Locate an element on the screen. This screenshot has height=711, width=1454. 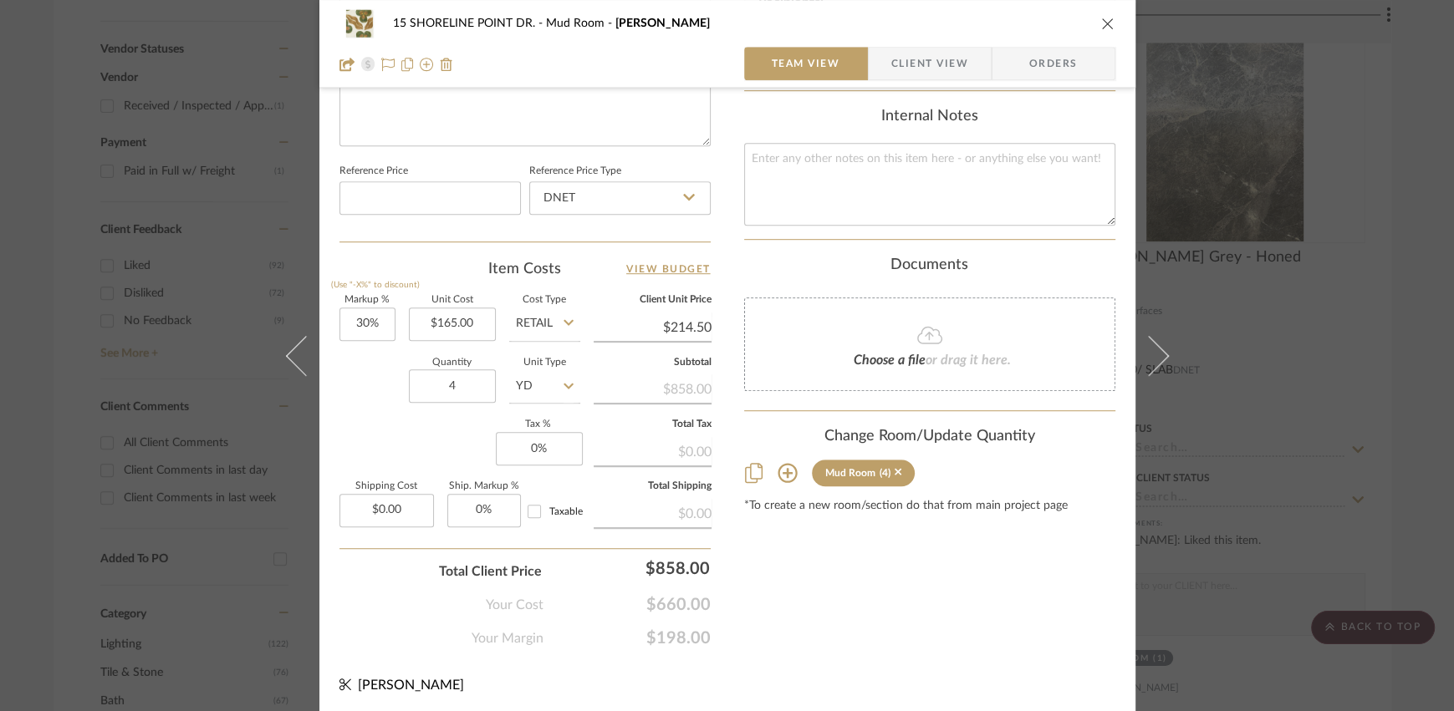
span: or drag it here. is located at coordinates (968, 360).